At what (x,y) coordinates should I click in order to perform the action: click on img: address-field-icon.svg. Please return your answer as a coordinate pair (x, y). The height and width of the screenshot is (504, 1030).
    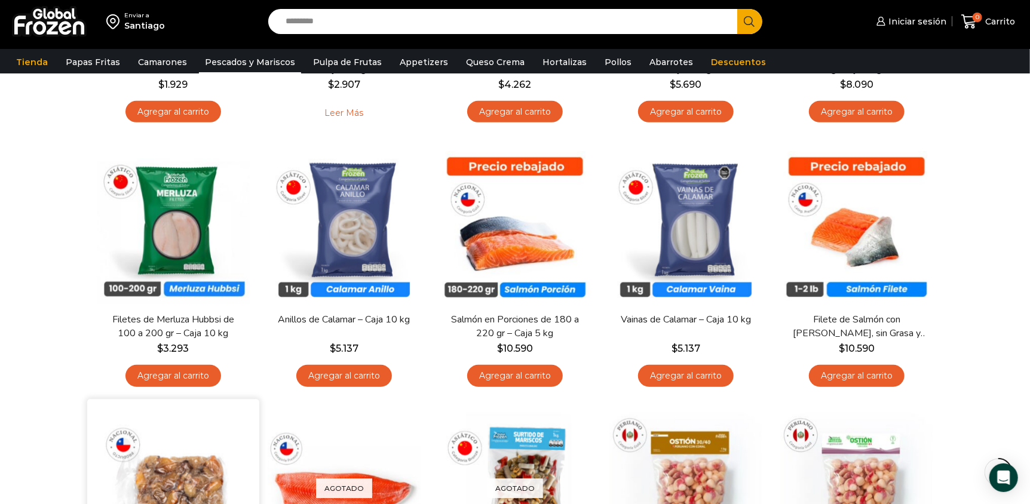
    Looking at the image, I should click on (115, 22).